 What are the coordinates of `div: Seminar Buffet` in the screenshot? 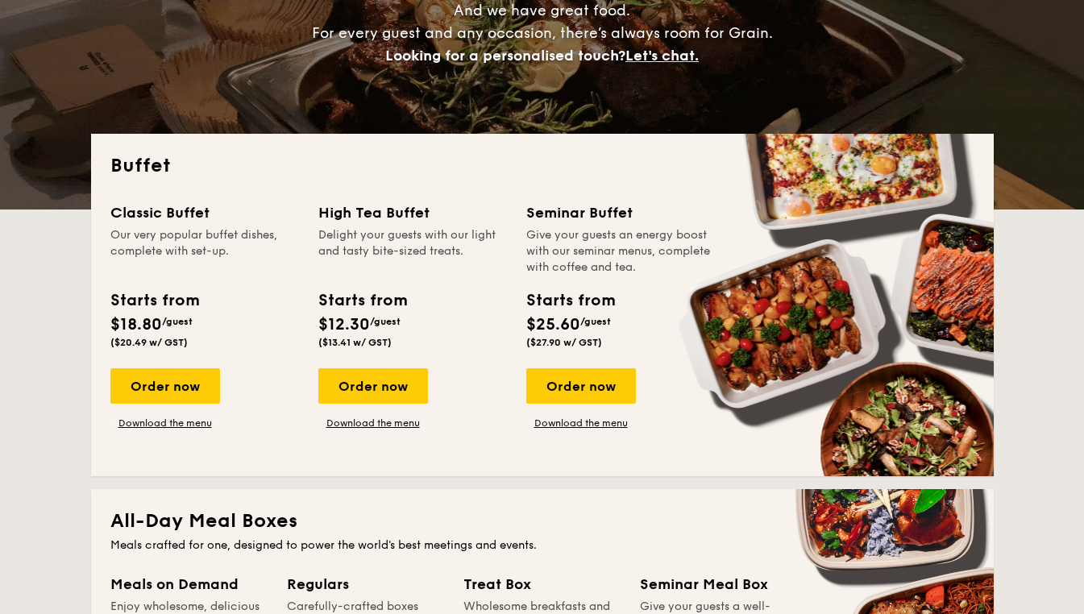 It's located at (620, 213).